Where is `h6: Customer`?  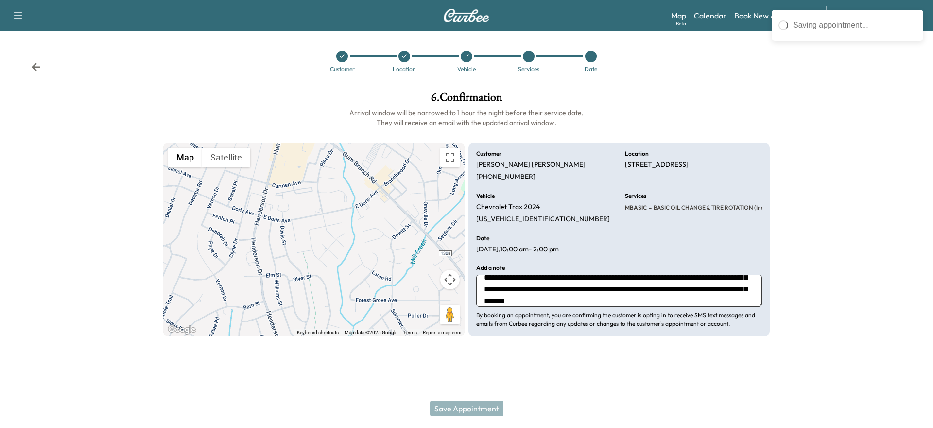
h6: Customer is located at coordinates (489, 154).